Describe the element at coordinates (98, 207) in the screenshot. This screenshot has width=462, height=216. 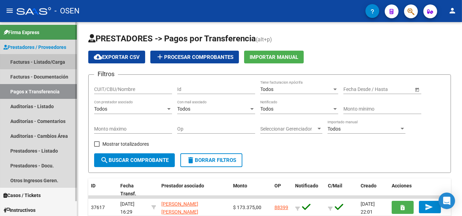
I see `span: 37617` at that location.